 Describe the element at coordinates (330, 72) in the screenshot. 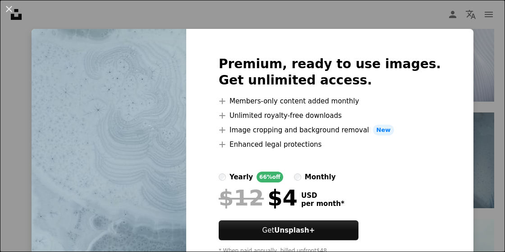

I see `h2: Premium, ready to use images. Get unlimited access.` at that location.